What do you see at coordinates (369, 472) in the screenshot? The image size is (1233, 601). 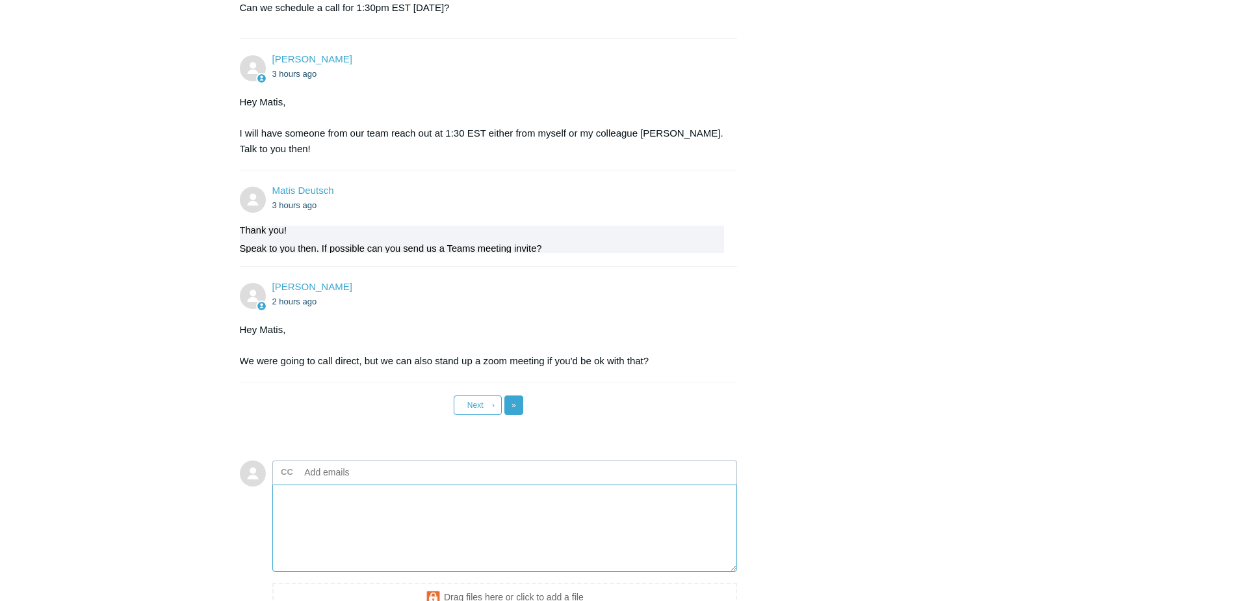 I see `input: Add emails` at bounding box center [369, 472].